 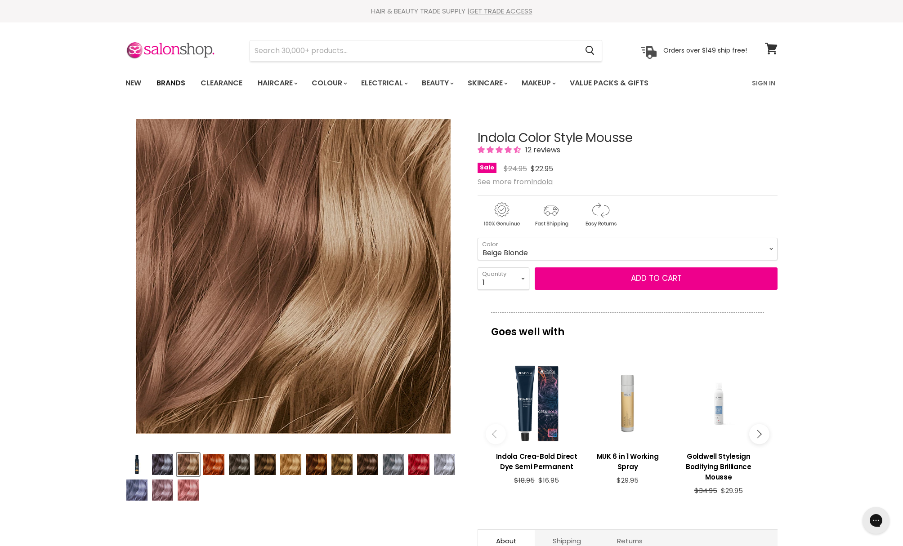 I want to click on p: Goes well with, so click(x=627, y=327).